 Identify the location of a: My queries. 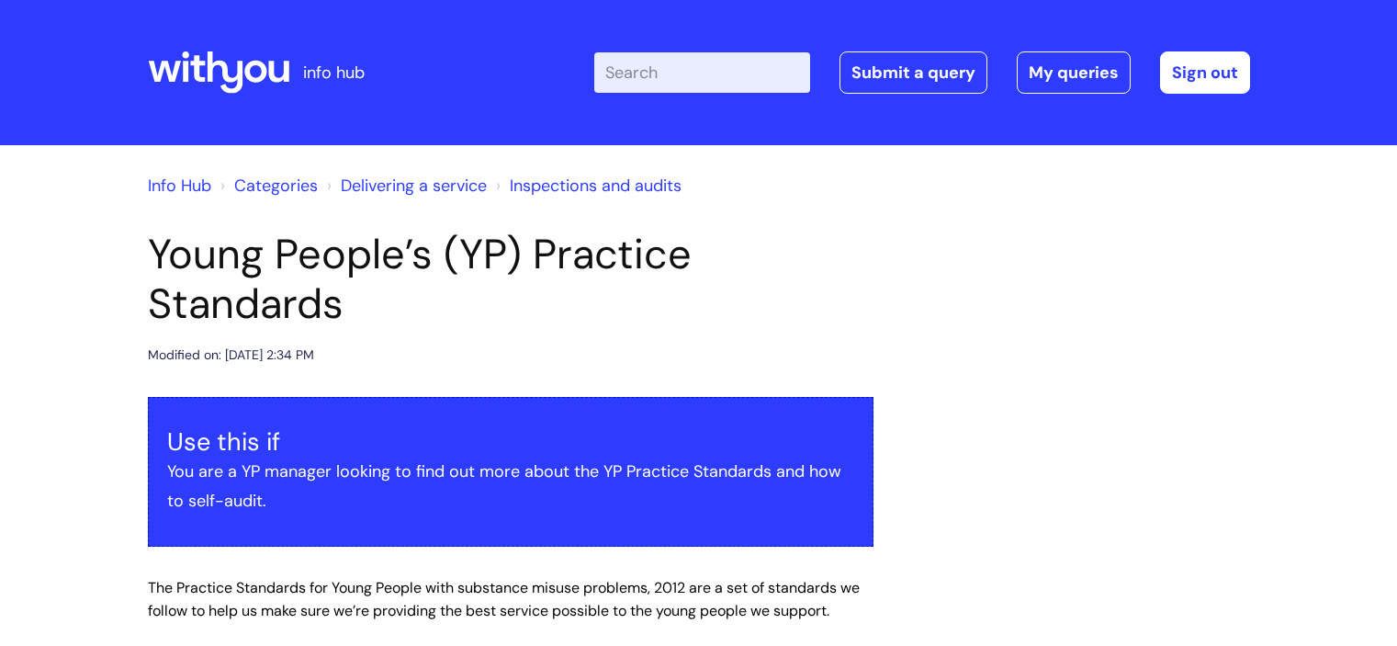
(1074, 73).